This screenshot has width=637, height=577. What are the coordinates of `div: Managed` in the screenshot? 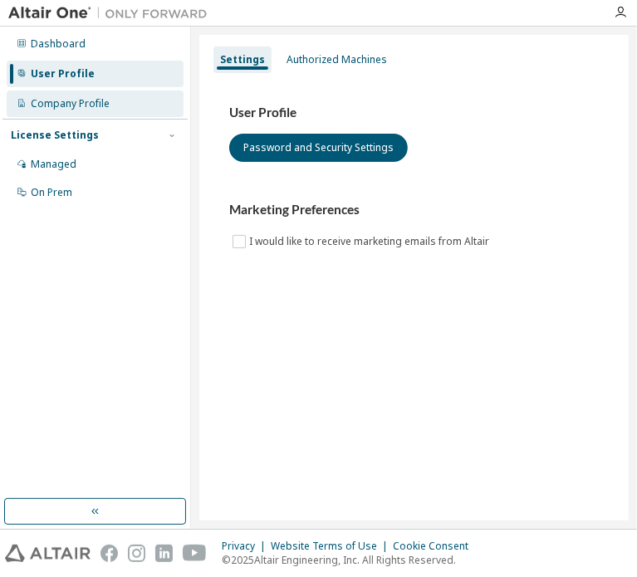 It's located at (53, 164).